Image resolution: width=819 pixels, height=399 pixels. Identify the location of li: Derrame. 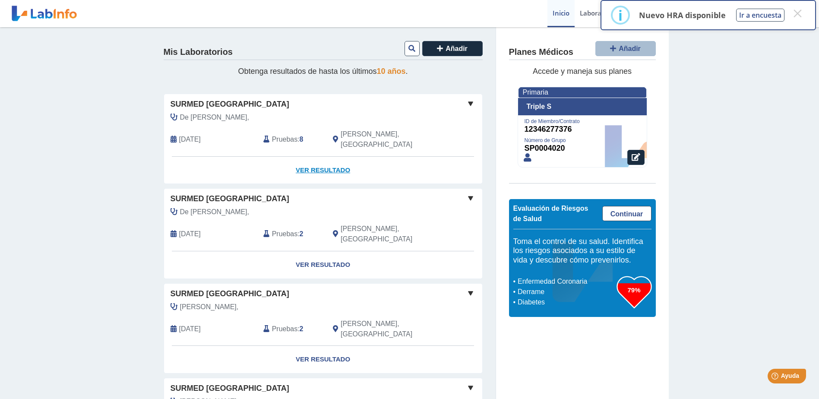
(566, 292).